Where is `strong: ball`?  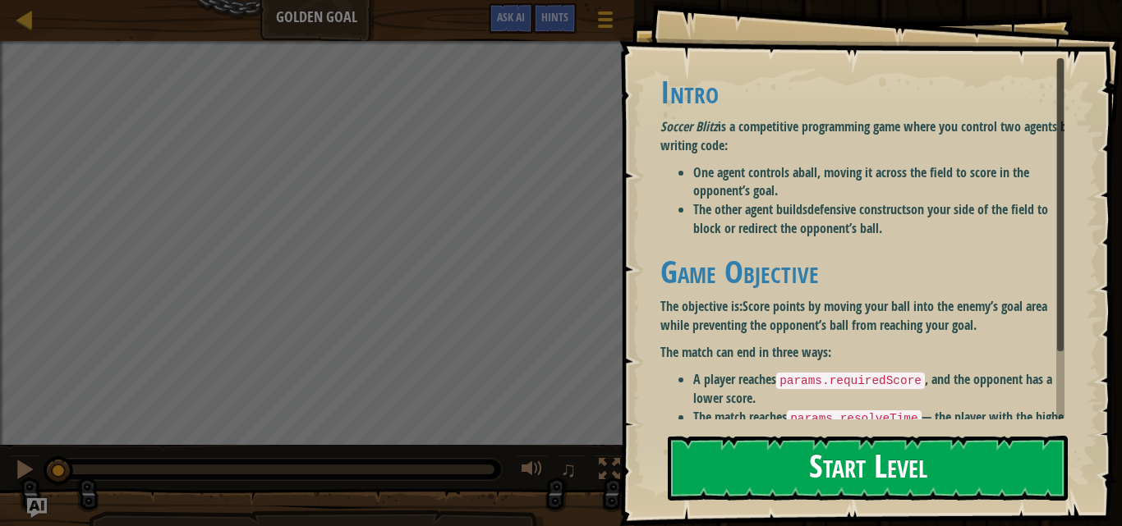
strong: ball is located at coordinates (807, 172).